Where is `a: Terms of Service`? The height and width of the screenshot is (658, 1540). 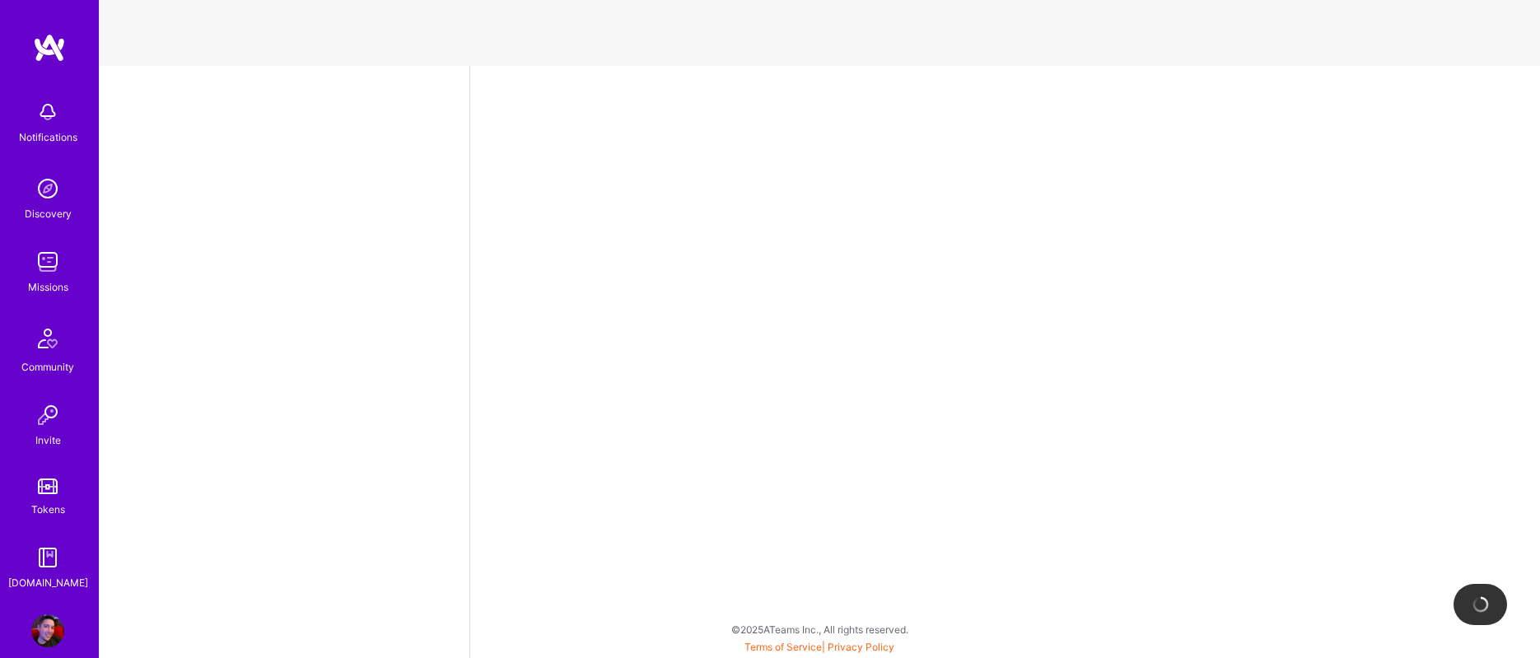
a: Terms of Service is located at coordinates (783, 646).